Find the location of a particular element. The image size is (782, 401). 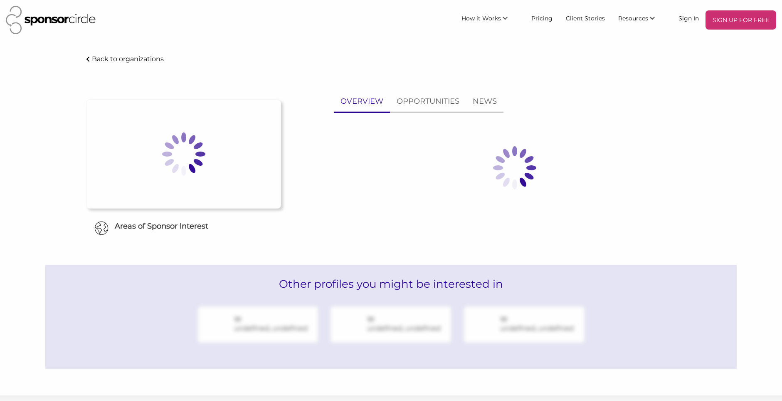

h2: Other profiles you might be interested in is located at coordinates (391, 284).